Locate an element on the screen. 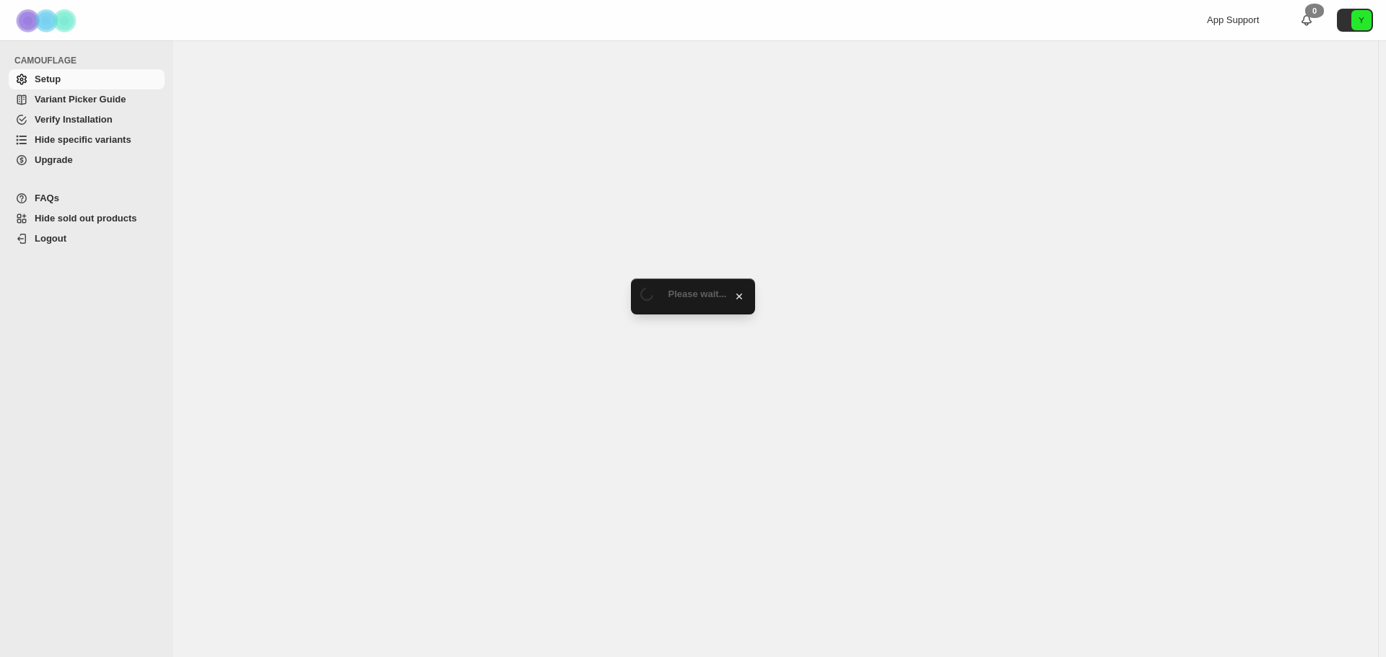  span: CAMOUFLAGE is located at coordinates (90, 61).